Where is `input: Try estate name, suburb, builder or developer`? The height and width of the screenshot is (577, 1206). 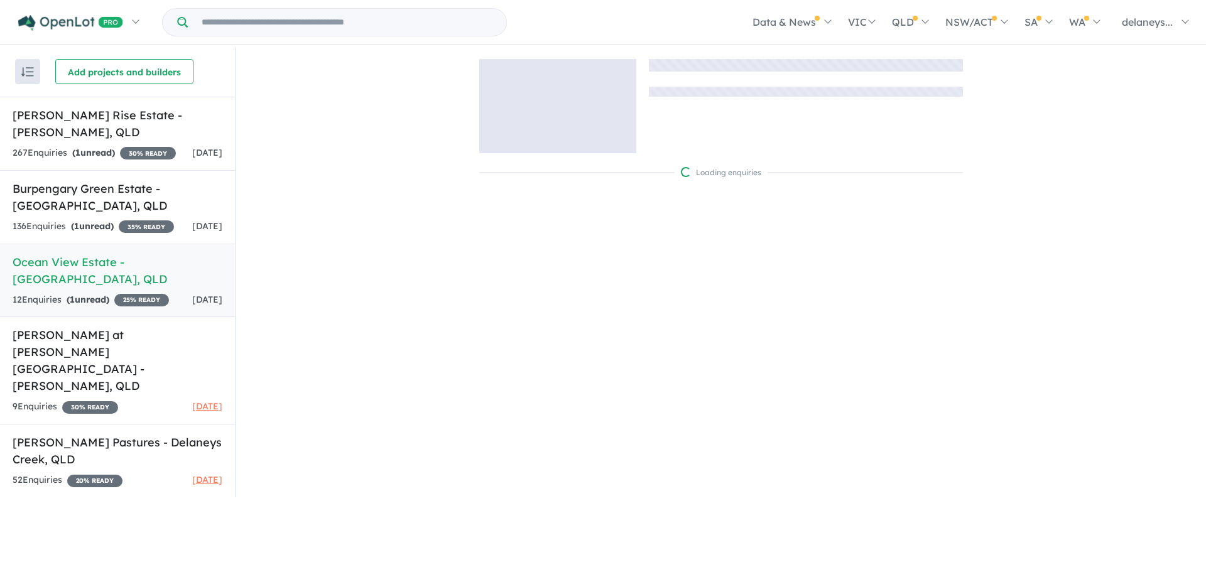 input: Try estate name, suburb, builder or developer is located at coordinates (347, 22).